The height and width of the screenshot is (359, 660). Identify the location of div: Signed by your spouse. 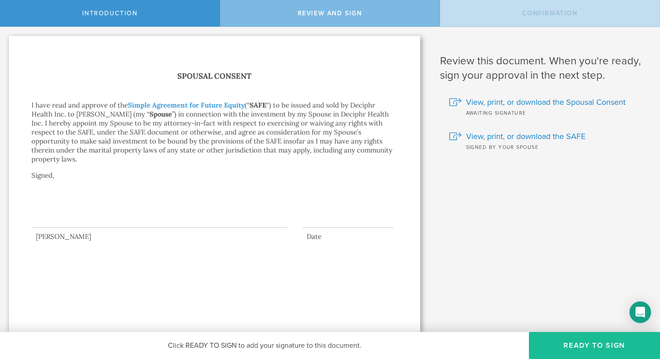
(548, 146).